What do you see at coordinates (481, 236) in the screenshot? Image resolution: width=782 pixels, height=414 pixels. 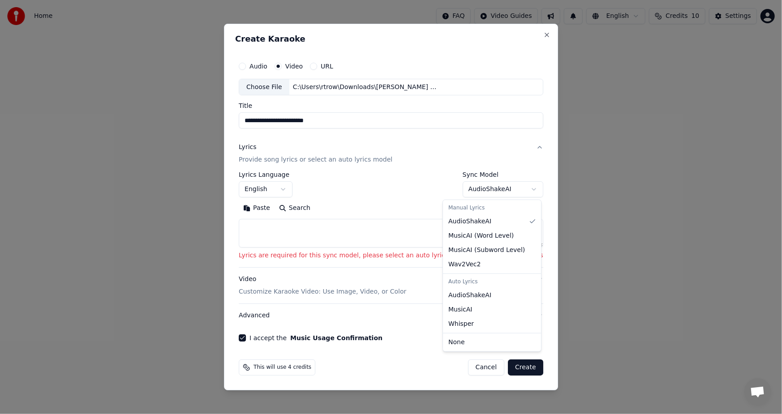 I see `span: MusicAI ( Word Level )` at bounding box center [481, 236].